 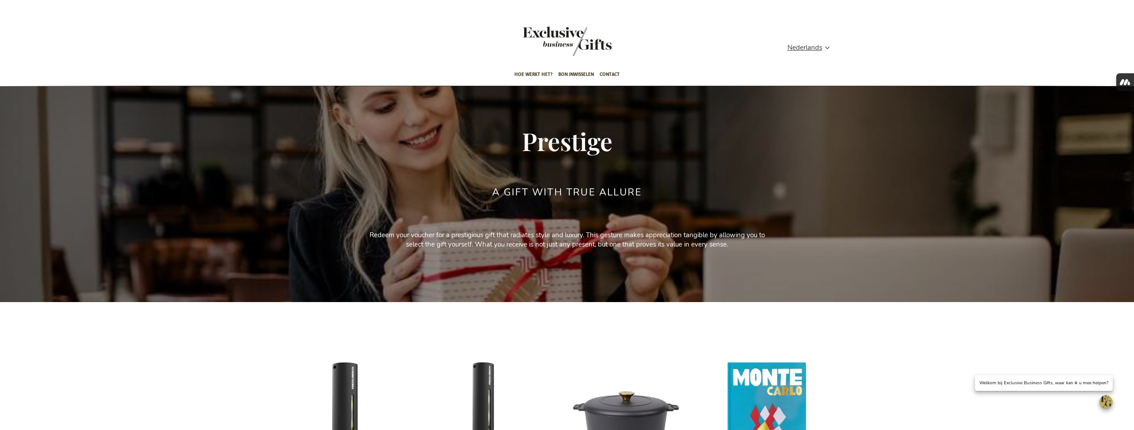 I want to click on h2: a gift with true allure, so click(x=567, y=192).